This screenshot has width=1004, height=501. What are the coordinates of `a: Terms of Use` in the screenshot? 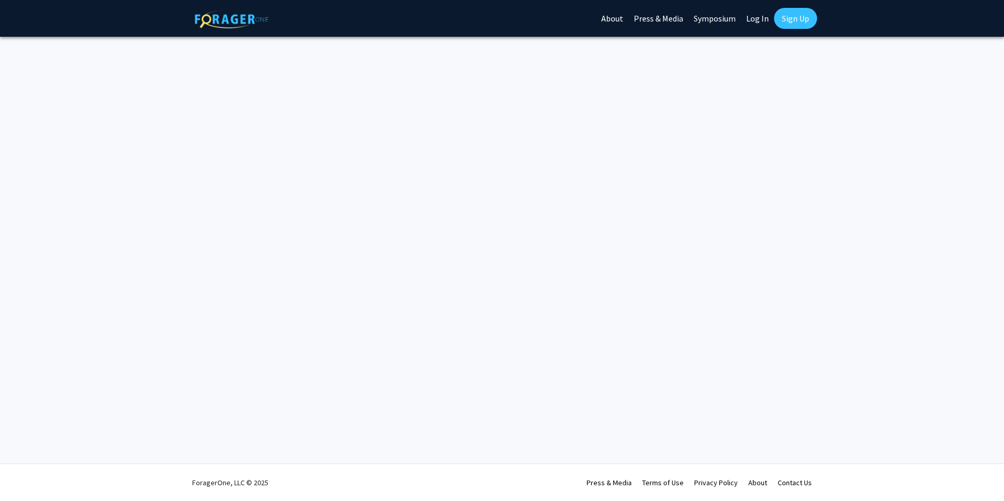 It's located at (663, 483).